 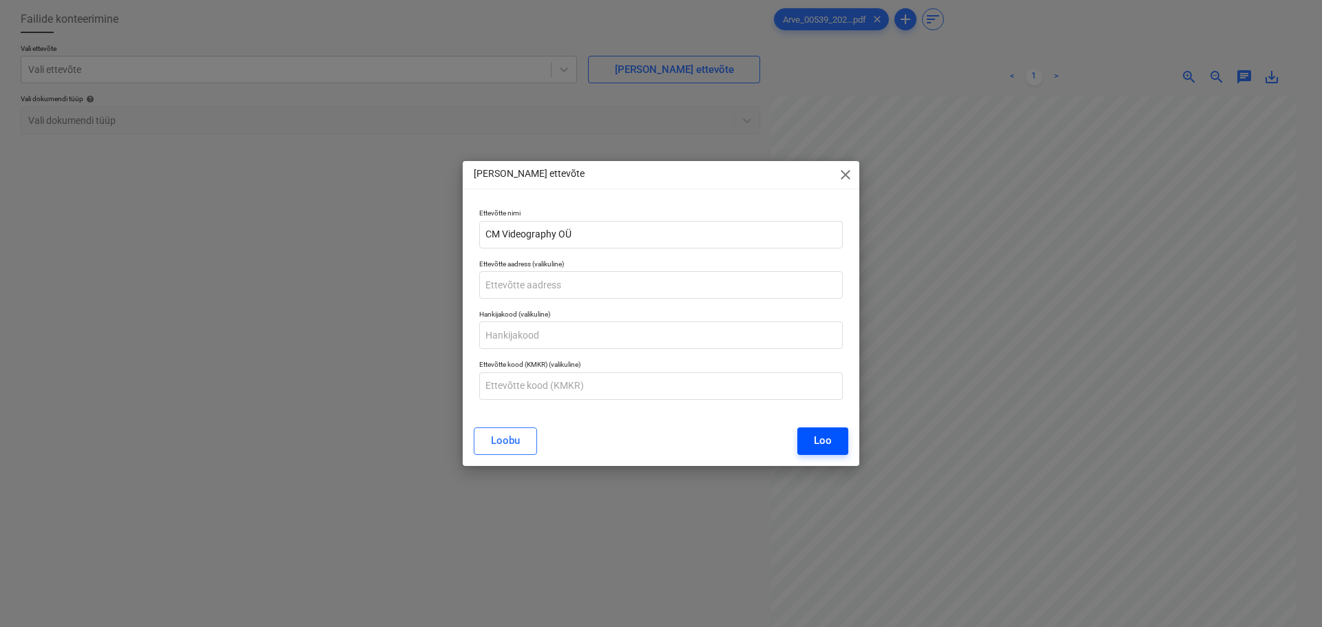 I want to click on input: Ettevõtte aadress, so click(x=661, y=285).